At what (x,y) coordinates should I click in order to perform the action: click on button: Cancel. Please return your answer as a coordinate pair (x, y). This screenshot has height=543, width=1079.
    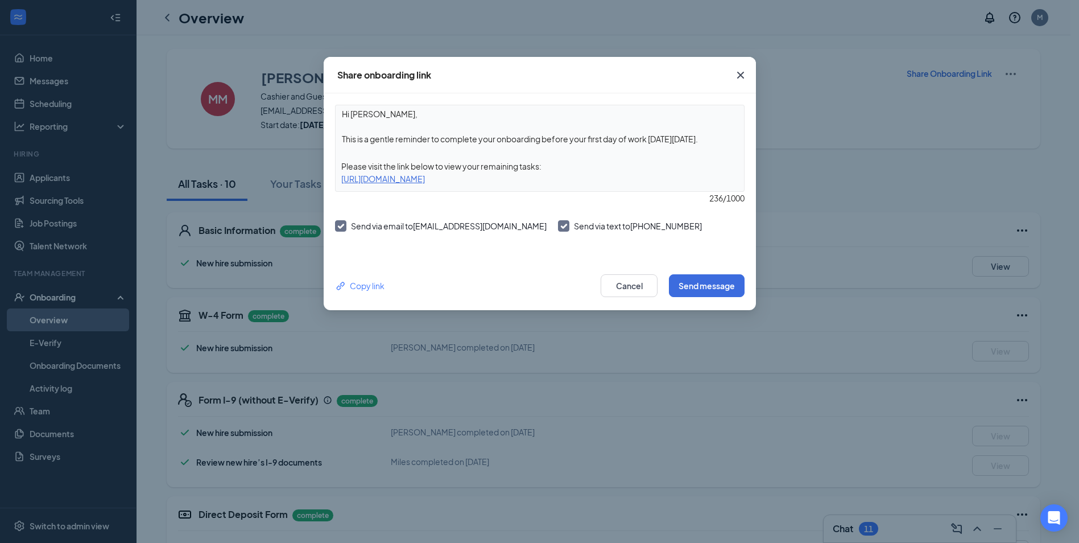
    Looking at the image, I should click on (629, 286).